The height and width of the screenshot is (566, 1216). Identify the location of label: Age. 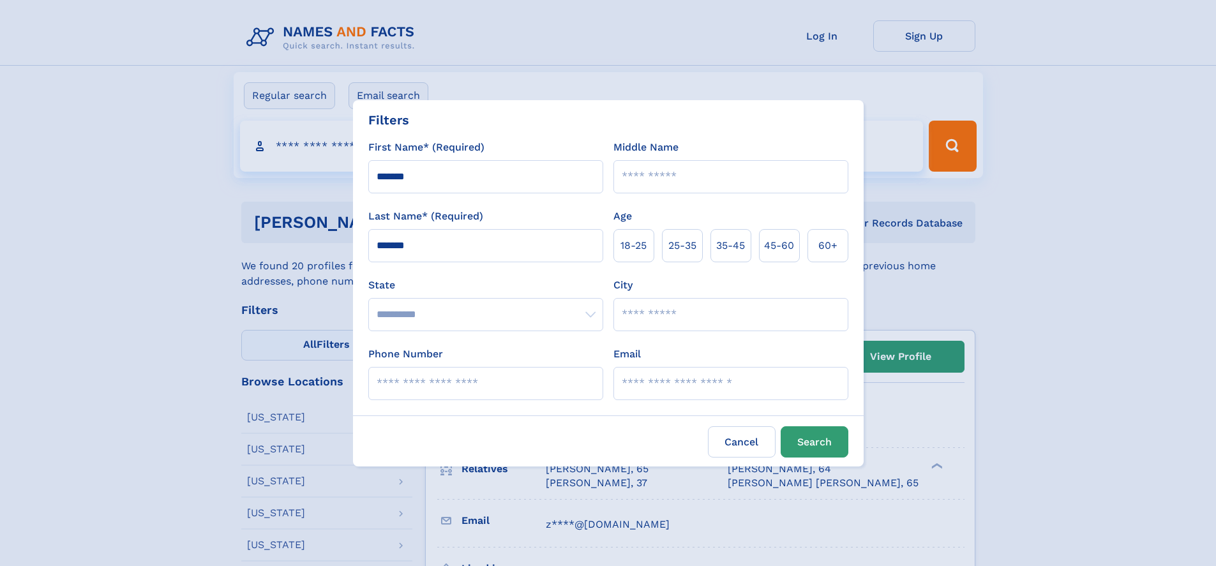
(623, 216).